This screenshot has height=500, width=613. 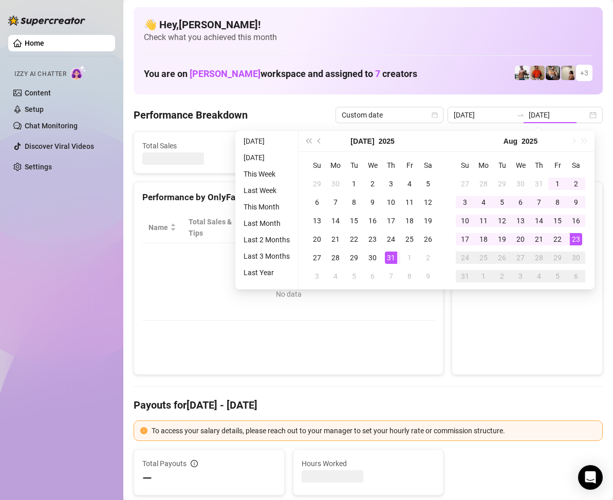 What do you see at coordinates (211, 227) in the screenshot?
I see `span: Total Sales & Tips` at bounding box center [211, 227].